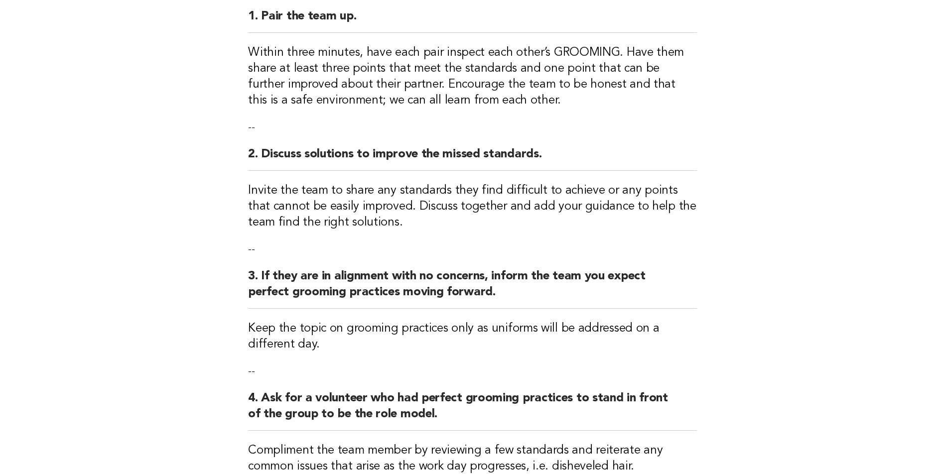 Image resolution: width=945 pixels, height=475 pixels. I want to click on h2: 2. Discuss solutions to improve the missed standards., so click(472, 158).